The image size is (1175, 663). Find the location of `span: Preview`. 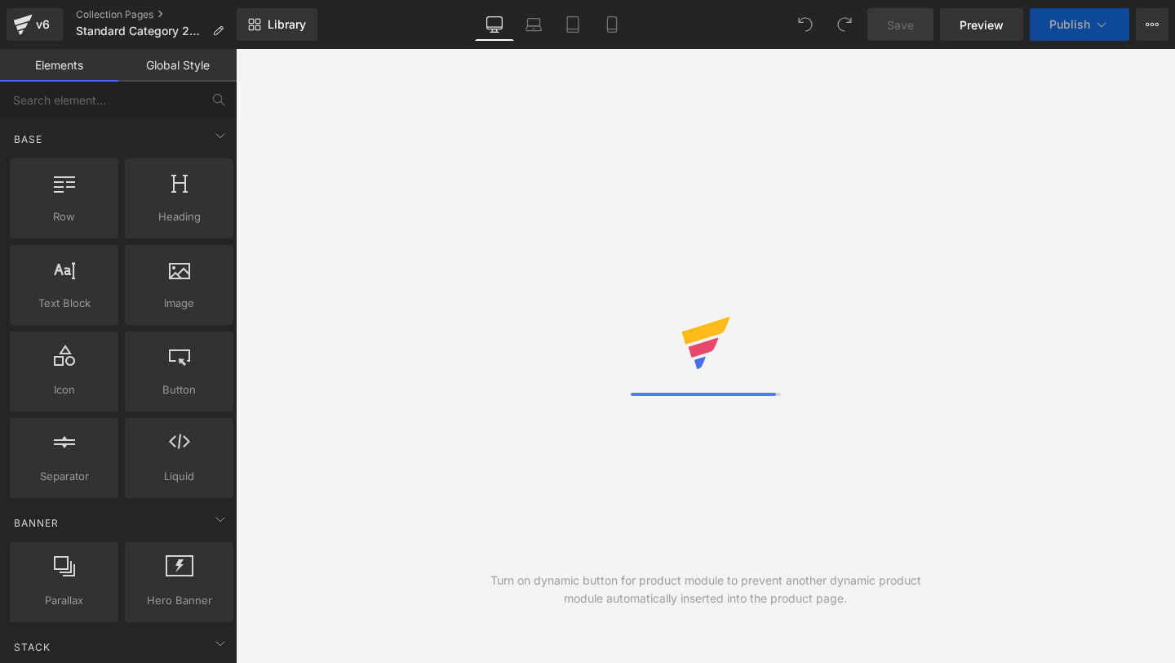

span: Preview is located at coordinates (982, 24).